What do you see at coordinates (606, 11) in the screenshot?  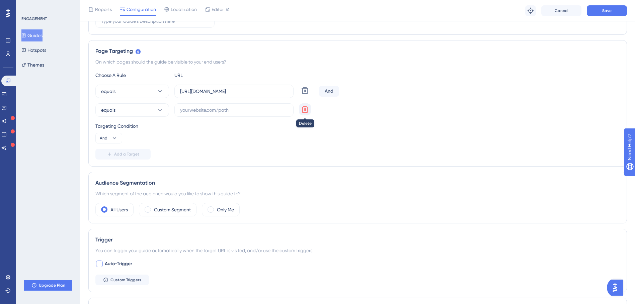 I see `button: Save` at bounding box center [606, 11].